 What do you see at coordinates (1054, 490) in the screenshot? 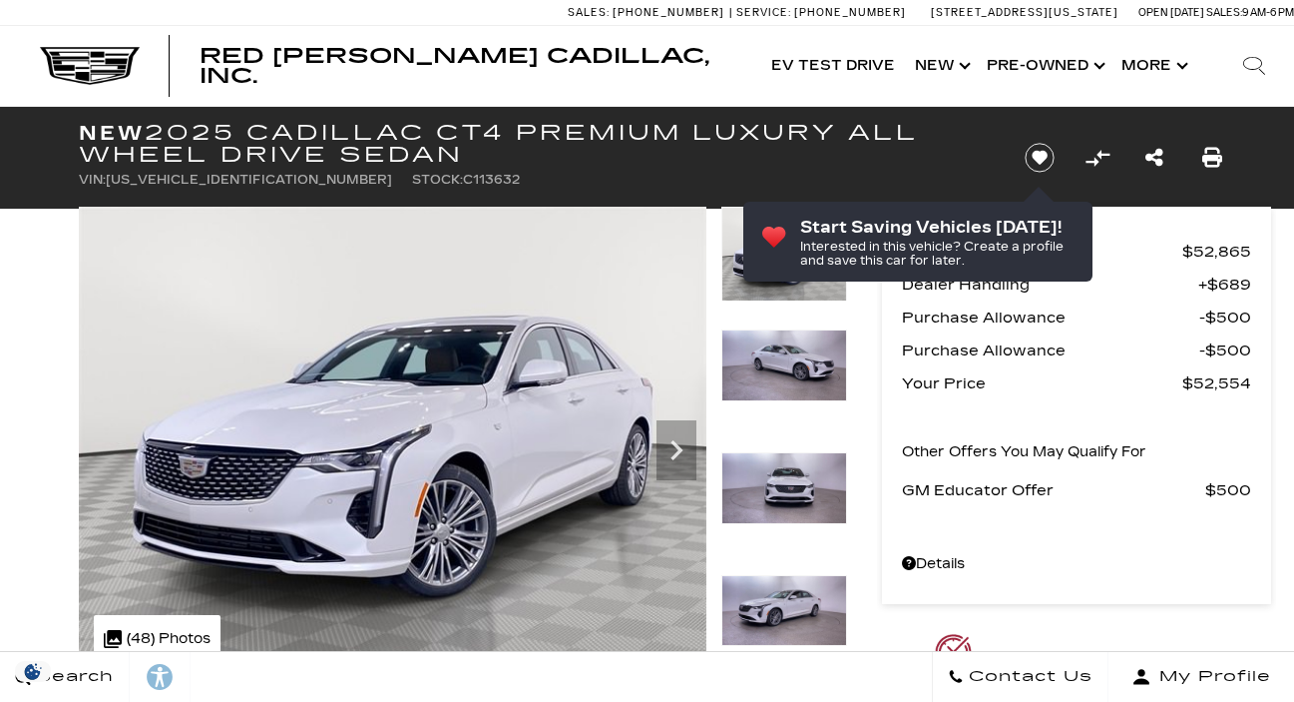
I see `span: GM Educator Offer` at bounding box center [1054, 490].